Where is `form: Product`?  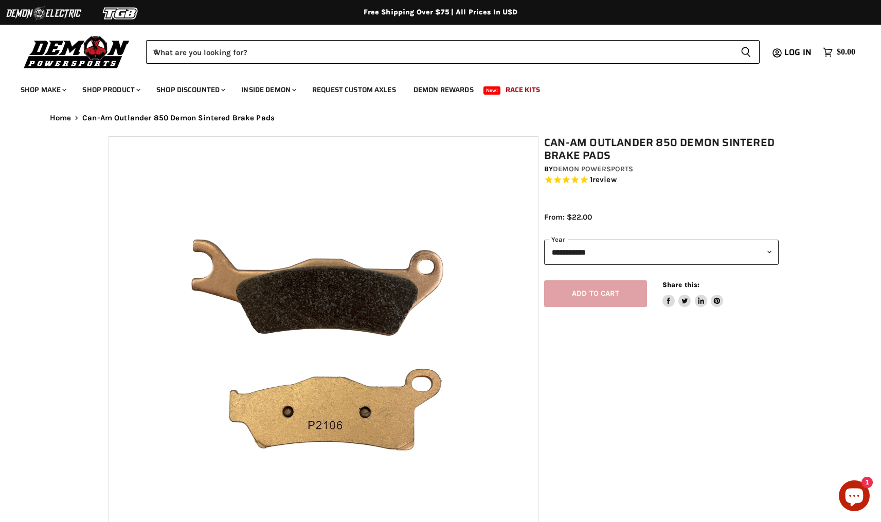
form: Product is located at coordinates (452, 52).